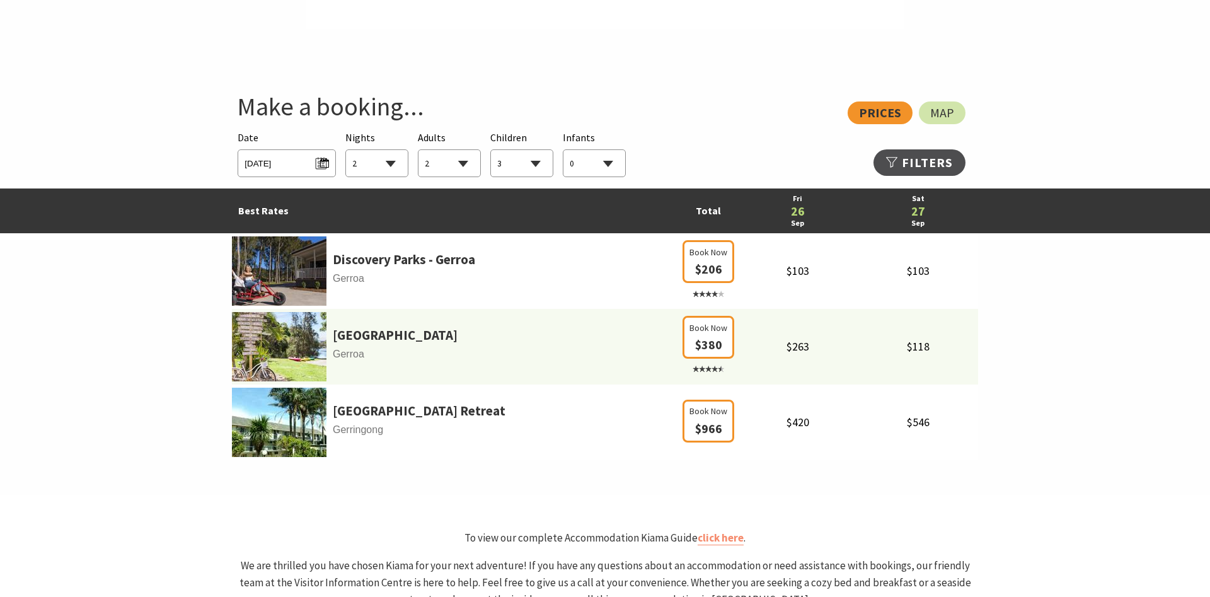 This screenshot has width=1210, height=597. I want to click on span: Gerringong, so click(456, 430).